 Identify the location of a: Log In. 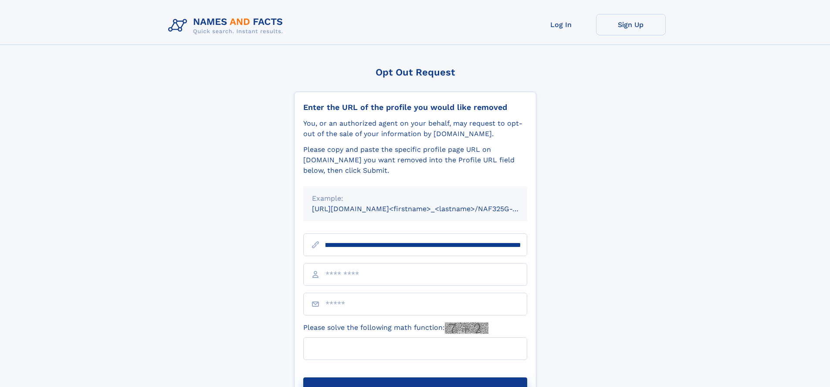
(561, 24).